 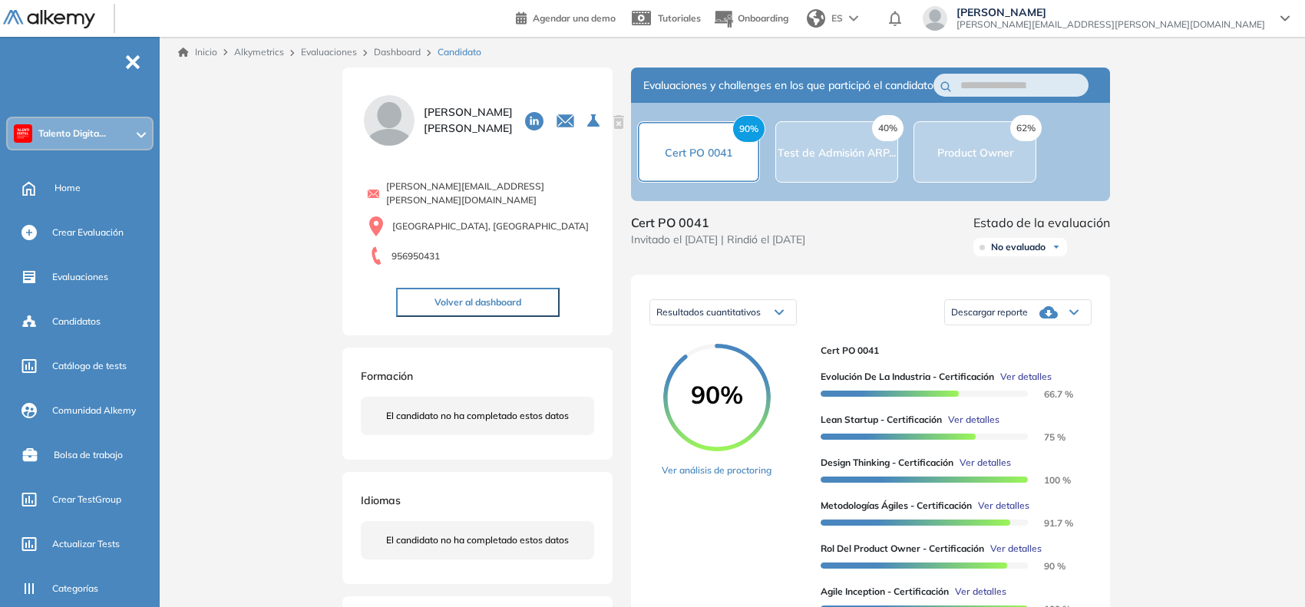 I want to click on a: Agendar una demo, so click(x=566, y=17).